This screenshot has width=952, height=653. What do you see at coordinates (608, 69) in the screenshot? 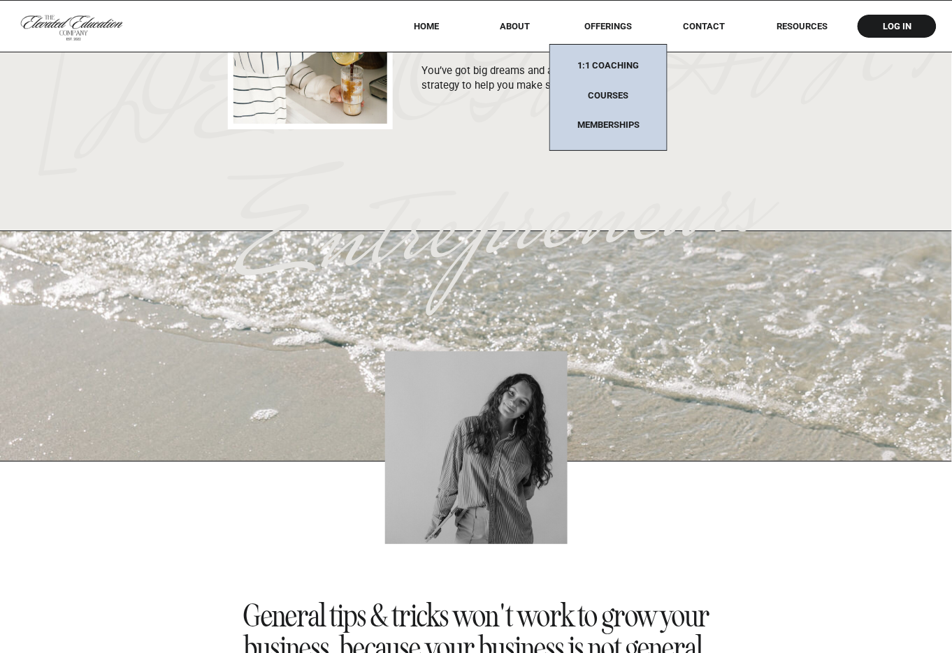
I see `a: 1:1 coaching` at bounding box center [608, 69].